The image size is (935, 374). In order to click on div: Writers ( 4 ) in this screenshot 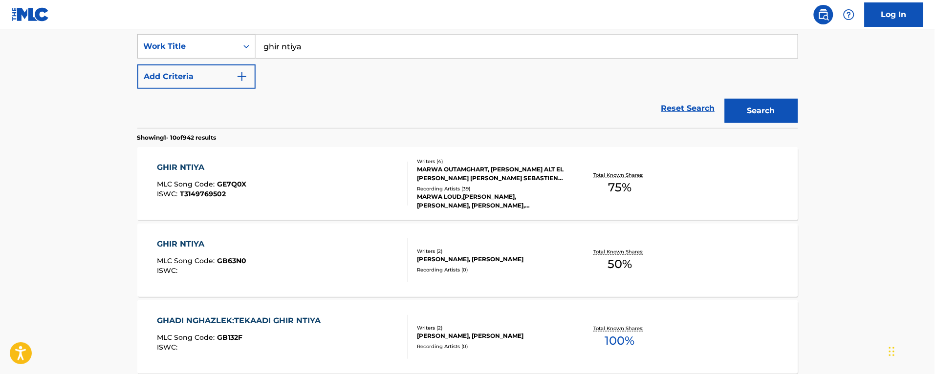, I will do `click(491, 161)`.